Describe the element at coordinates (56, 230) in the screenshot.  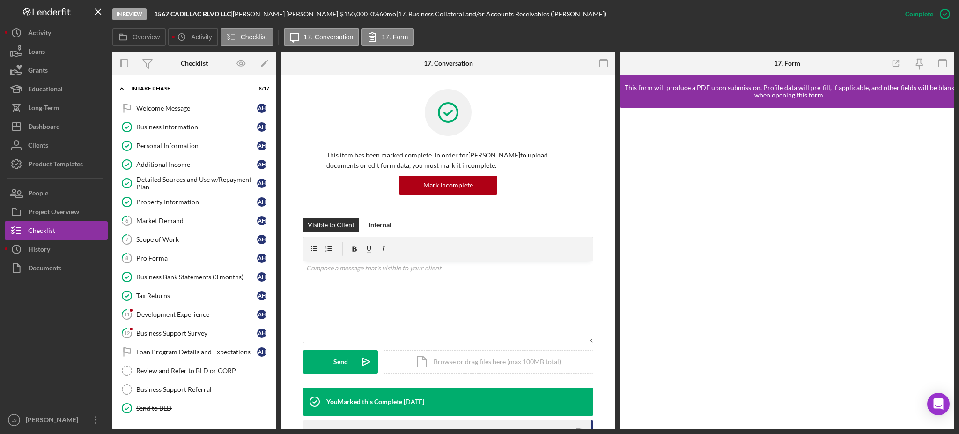
I see `a: Checklist` at that location.